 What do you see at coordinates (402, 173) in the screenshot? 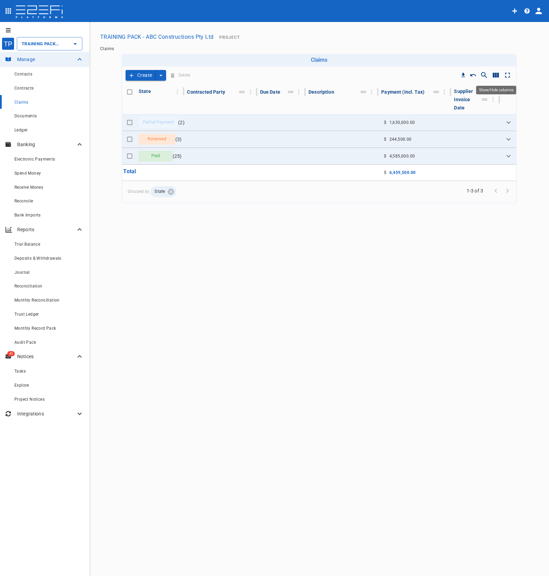
I see `span: 6,459,500.00` at bounding box center [402, 173].